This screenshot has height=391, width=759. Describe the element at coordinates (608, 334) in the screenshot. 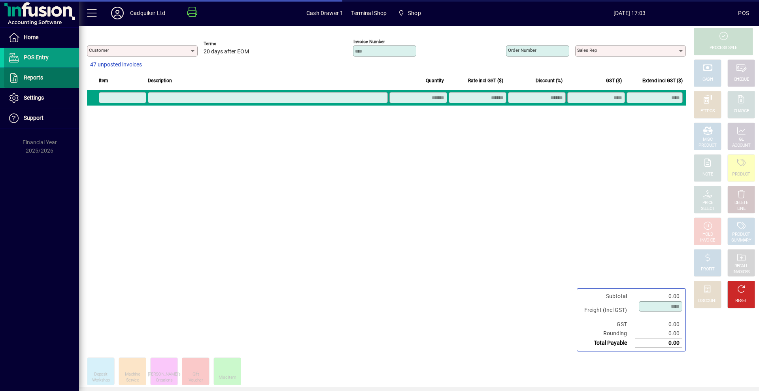

I see `td: Rounding` at that location.